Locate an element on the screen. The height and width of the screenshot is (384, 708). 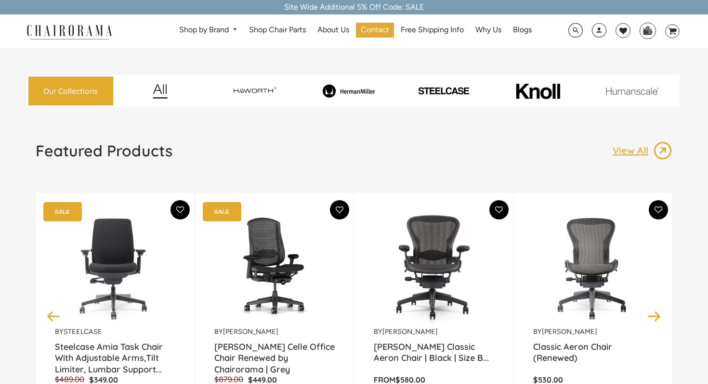
p: View All is located at coordinates (632, 151).